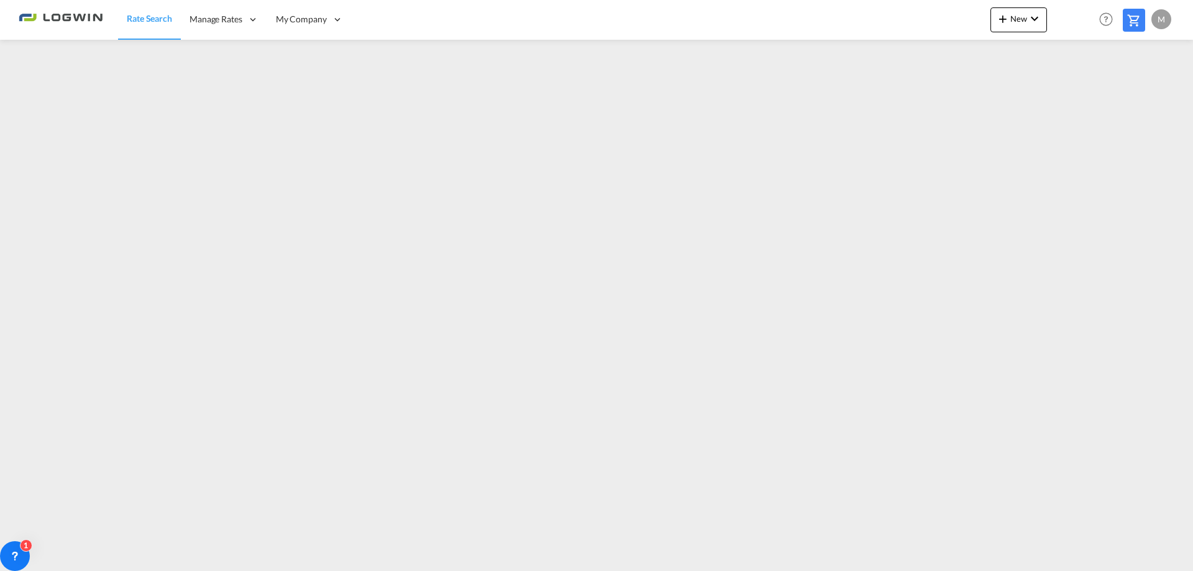  Describe the element at coordinates (60, 19) in the screenshot. I see `img: 2761ae10d95411efa20a1f5e0282d2d7.png` at that location.